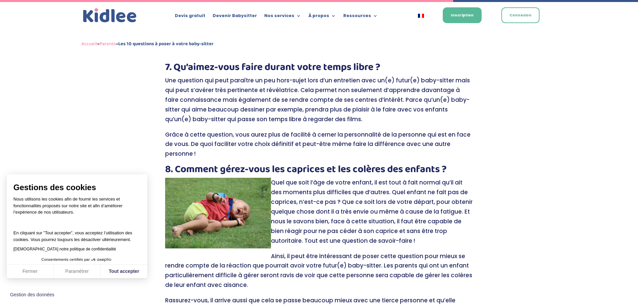 The image size is (638, 305). Describe the element at coordinates (77, 208) in the screenshot. I see `p: Nous utilisons les cookies afin de fournir les services et fonctionnalités proposés sur notre sit...` at that location.